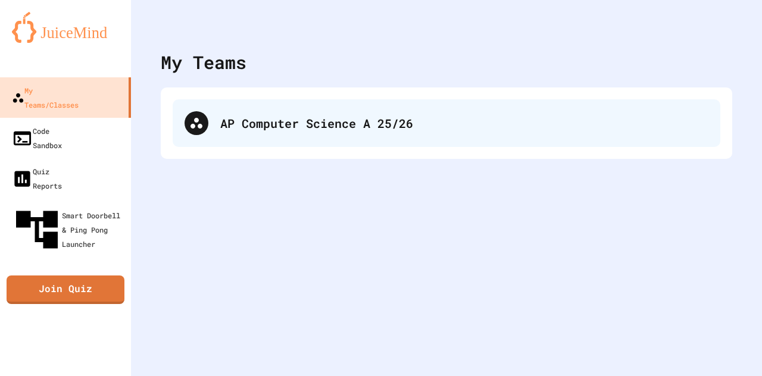 This screenshot has width=762, height=376. What do you see at coordinates (66, 27) in the screenshot?
I see `img: logo-orange.svg` at bounding box center [66, 27].